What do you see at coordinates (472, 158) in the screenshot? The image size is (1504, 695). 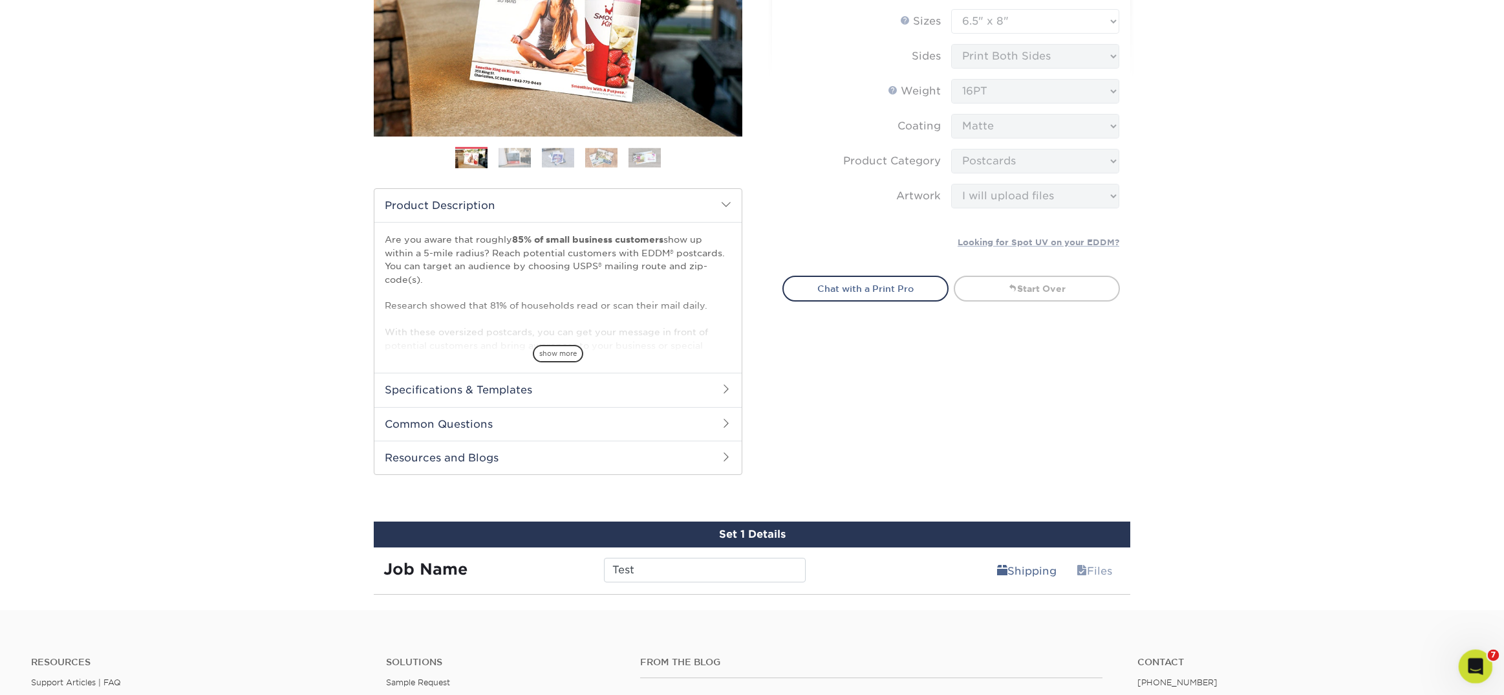 I see `img: EDDM 01` at bounding box center [472, 158].